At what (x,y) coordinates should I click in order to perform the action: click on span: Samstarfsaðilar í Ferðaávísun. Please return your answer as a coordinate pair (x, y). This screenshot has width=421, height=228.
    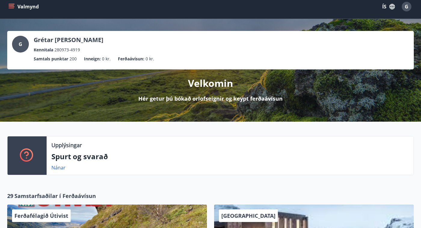
    Looking at the image, I should click on (55, 196).